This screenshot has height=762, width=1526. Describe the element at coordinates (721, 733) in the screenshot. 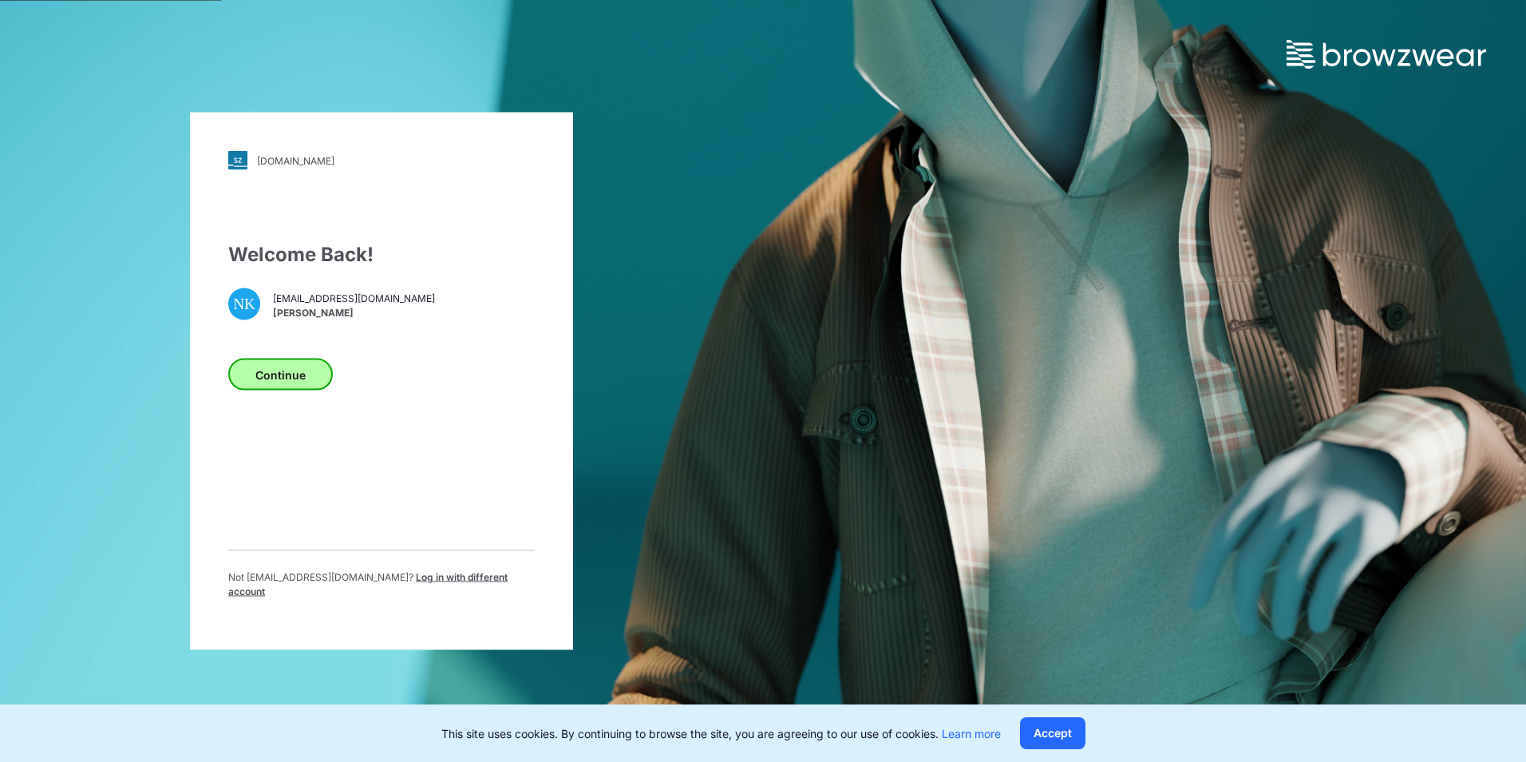

I see `p: This site uses cookies. By continuing to browse the site, you are agreeing to our use of cookies.` at that location.